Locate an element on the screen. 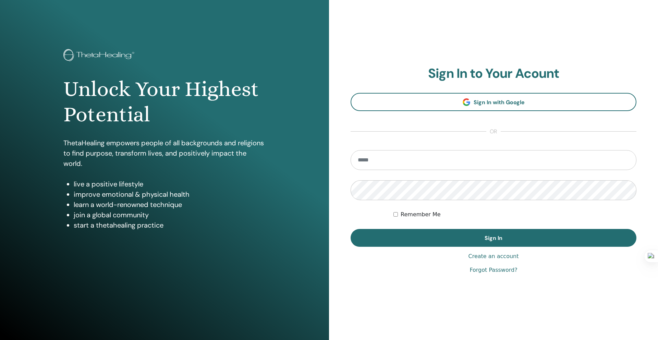 This screenshot has height=340, width=658. p: ThetaHealing empowers people of all backgrounds and religions to find purpose, transform lives, a... is located at coordinates (165, 153).